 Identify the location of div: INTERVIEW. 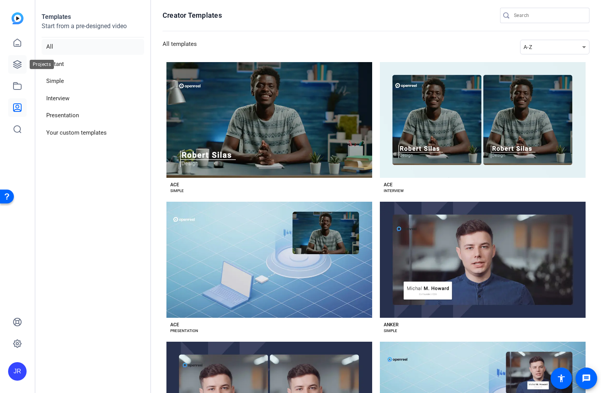
(394, 191).